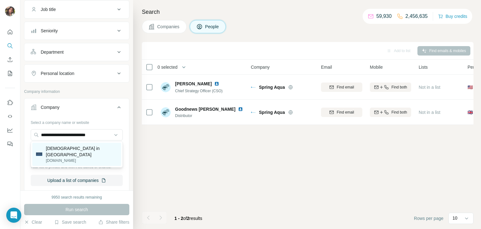 The image size is (481, 229). Describe the element at coordinates (384, 16) in the screenshot. I see `p: 59,930` at that location.